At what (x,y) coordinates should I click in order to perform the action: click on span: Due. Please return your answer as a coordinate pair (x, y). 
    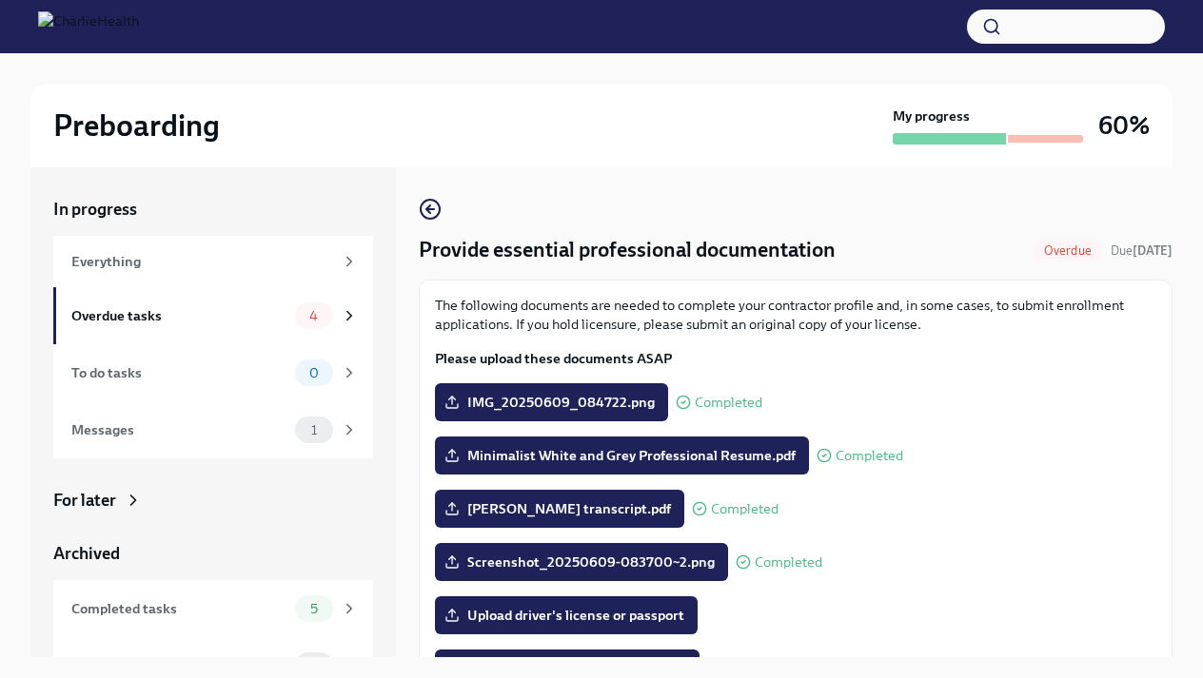
    Looking at the image, I should click on (1141, 250).